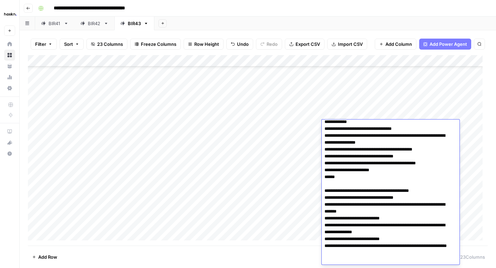 This screenshot has height=268, width=496. Describe the element at coordinates (55, 23) in the screenshot. I see `div: BIR41` at that location.